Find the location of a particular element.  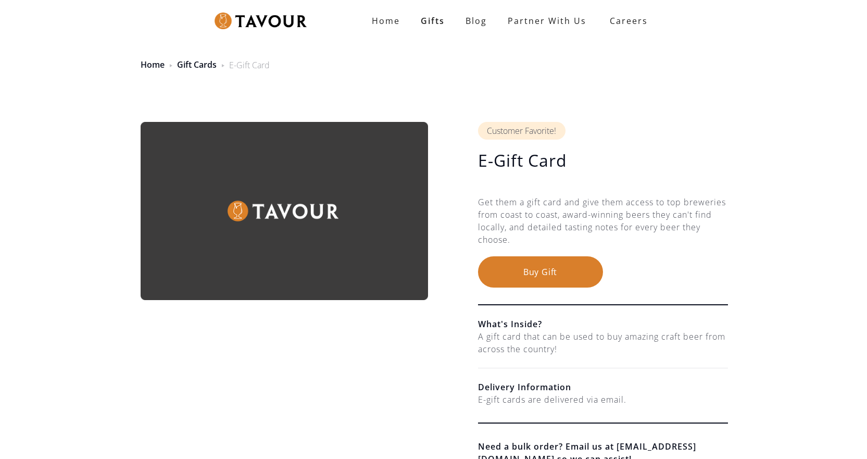

div: Customer Favorite! is located at coordinates (522, 131).